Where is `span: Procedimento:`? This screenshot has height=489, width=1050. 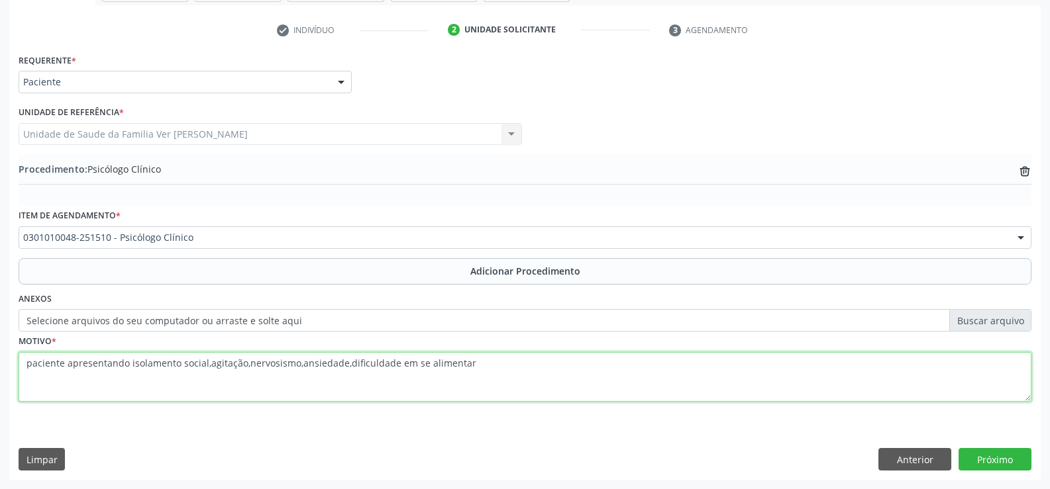
span: Procedimento: is located at coordinates (53, 169).